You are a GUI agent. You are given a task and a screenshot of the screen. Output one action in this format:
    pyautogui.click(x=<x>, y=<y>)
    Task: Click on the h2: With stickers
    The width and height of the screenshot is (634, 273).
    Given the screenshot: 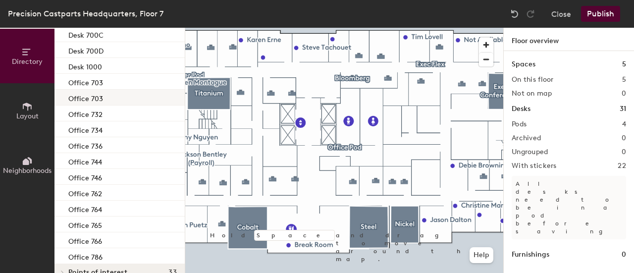 What is the action you would take?
    pyautogui.click(x=534, y=166)
    